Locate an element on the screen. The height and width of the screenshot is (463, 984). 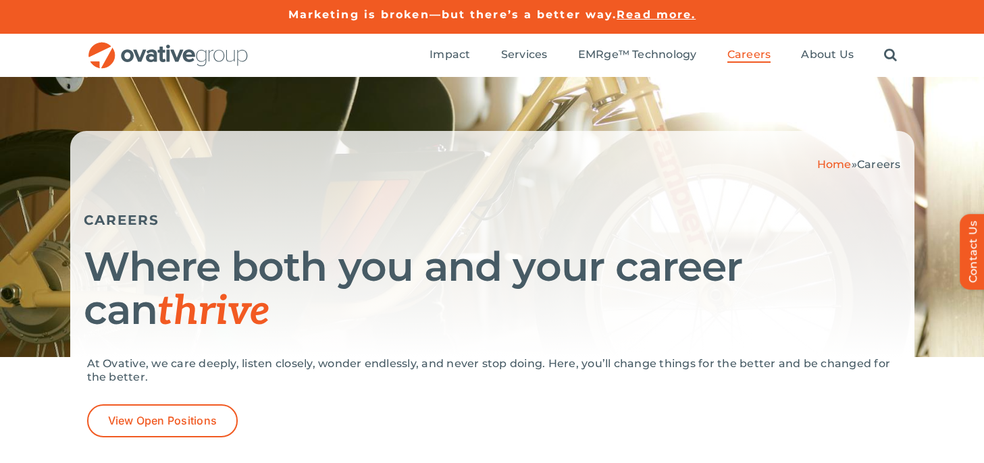
span: thrive is located at coordinates (213, 312).